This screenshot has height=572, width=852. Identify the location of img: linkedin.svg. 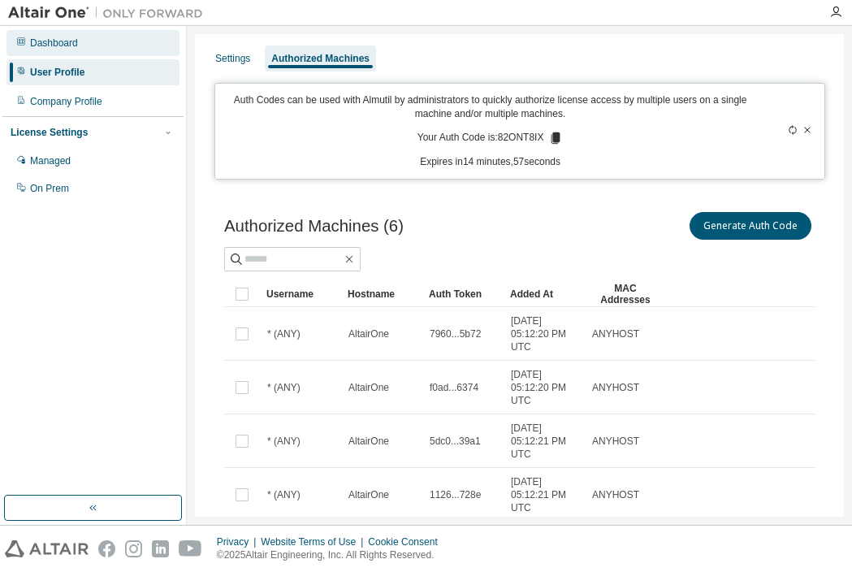
(160, 548).